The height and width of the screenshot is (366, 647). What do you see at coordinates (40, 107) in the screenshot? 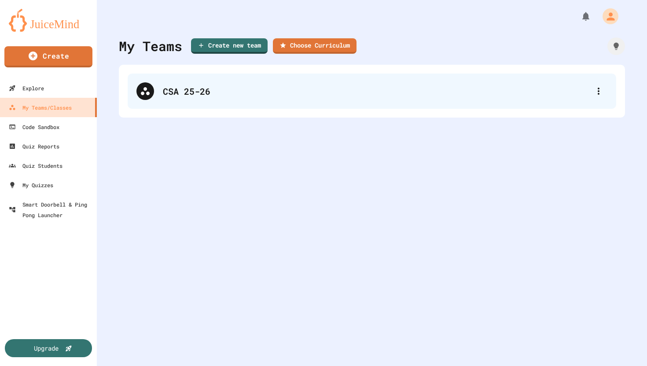
I see `div: My Teams/Classes` at bounding box center [40, 107].